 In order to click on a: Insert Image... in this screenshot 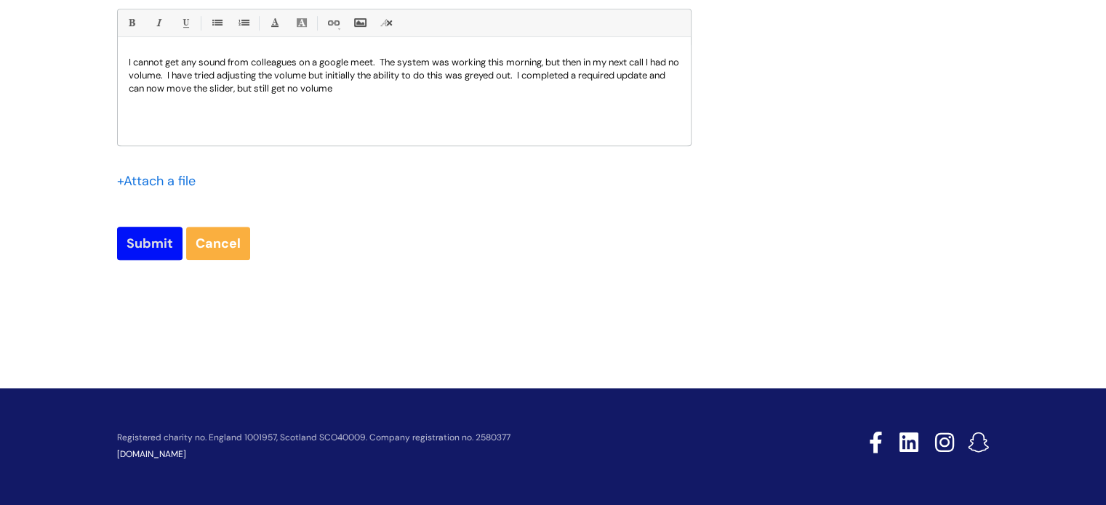, I will do `click(359, 23)`.